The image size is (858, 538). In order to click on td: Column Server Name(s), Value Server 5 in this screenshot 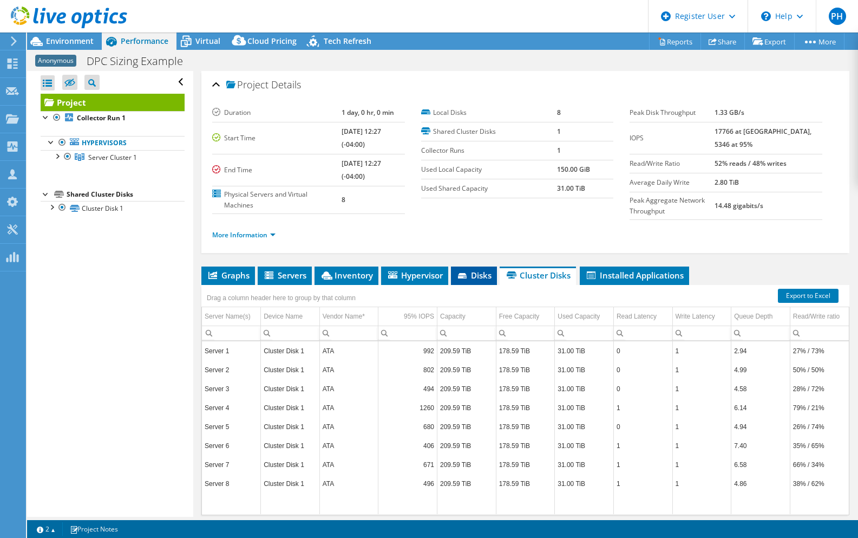, I will do `click(231, 426)`.